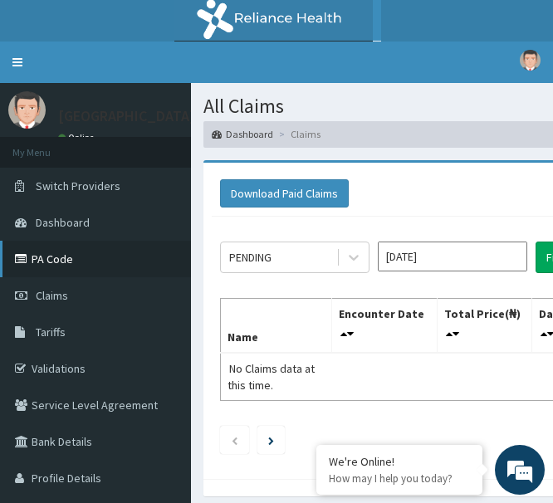 This screenshot has width=553, height=503. I want to click on a: Dashboard, so click(243, 134).